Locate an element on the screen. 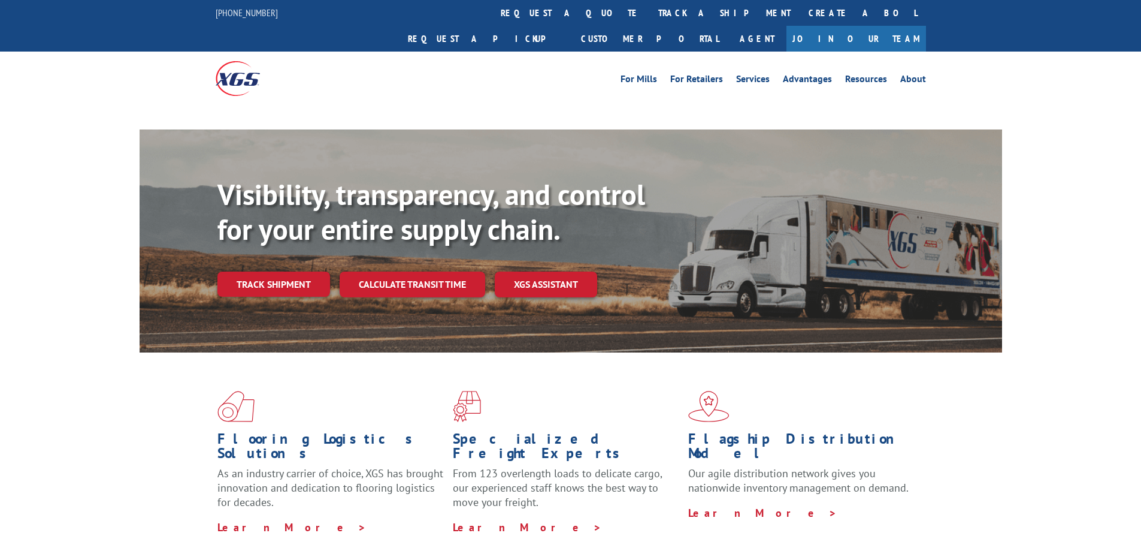 This screenshot has height=551, width=1141. span: Our agile distribution network gives you nationwide inventory management on demand. is located at coordinates (799, 480).